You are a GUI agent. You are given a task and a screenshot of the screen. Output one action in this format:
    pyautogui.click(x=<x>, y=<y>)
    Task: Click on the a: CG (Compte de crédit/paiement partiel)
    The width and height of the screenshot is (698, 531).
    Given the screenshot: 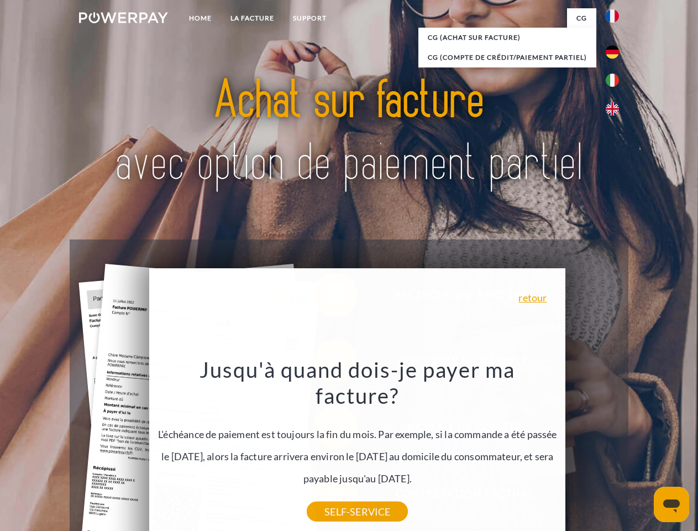 What is the action you would take?
    pyautogui.click(x=507, y=57)
    